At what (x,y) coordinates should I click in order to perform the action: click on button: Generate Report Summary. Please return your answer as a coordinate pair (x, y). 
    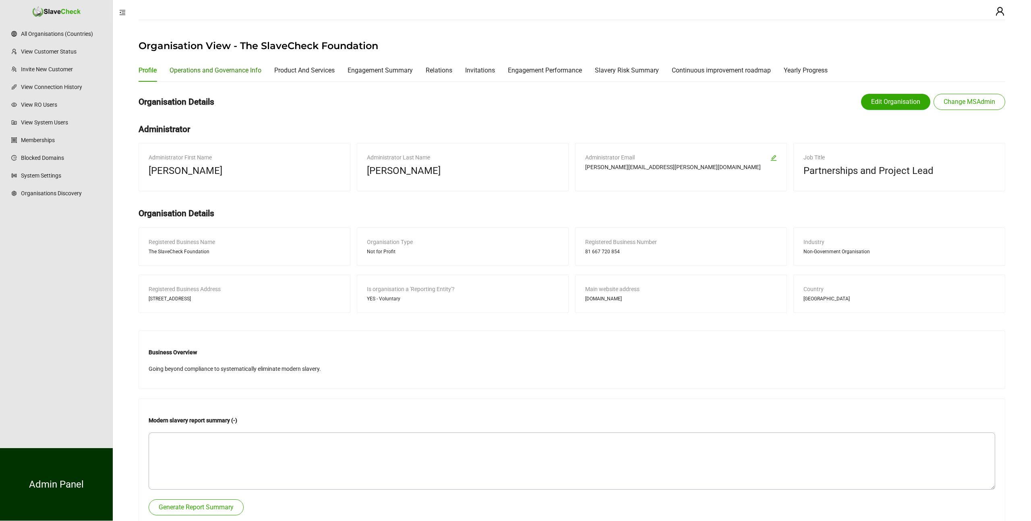
    Looking at the image, I should click on (196, 507).